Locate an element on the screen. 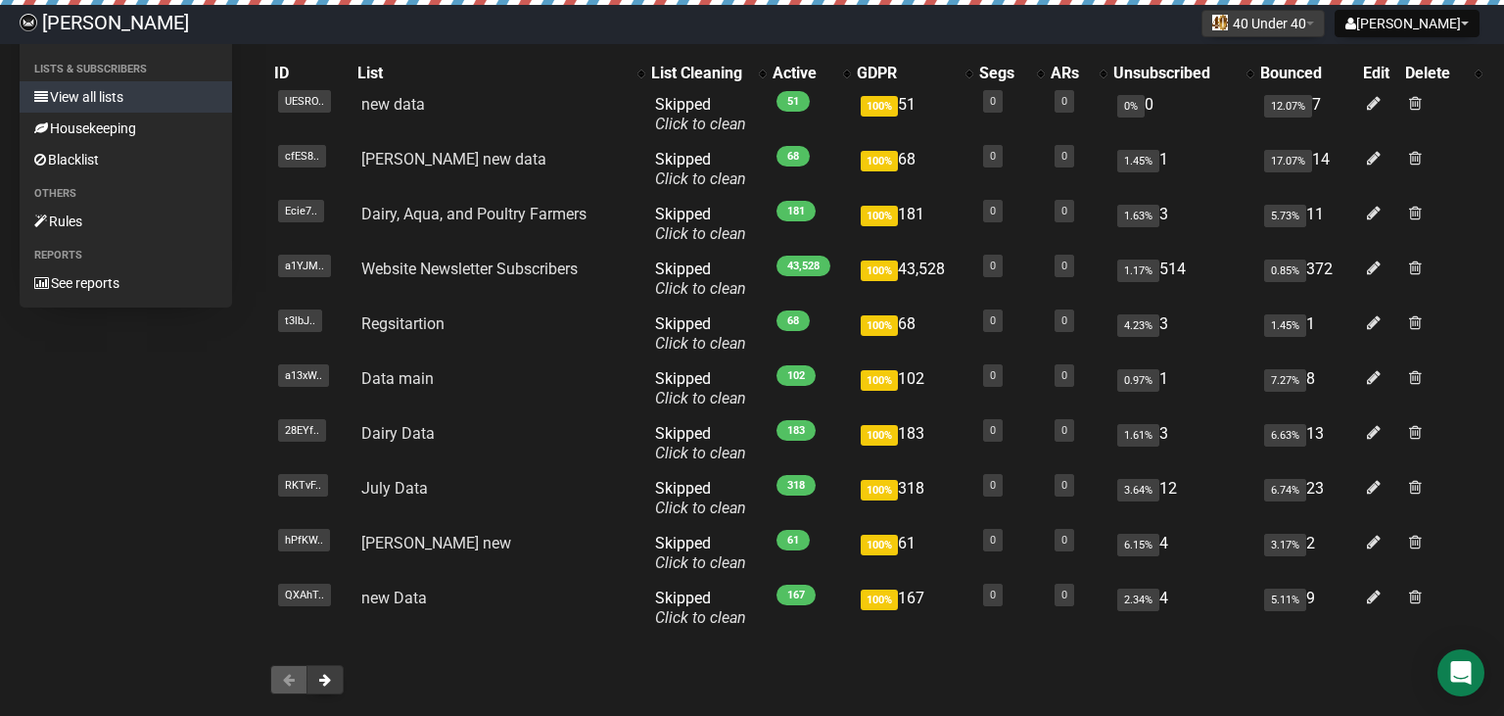 The height and width of the screenshot is (716, 1504). span: 6.15% is located at coordinates (1138, 544).